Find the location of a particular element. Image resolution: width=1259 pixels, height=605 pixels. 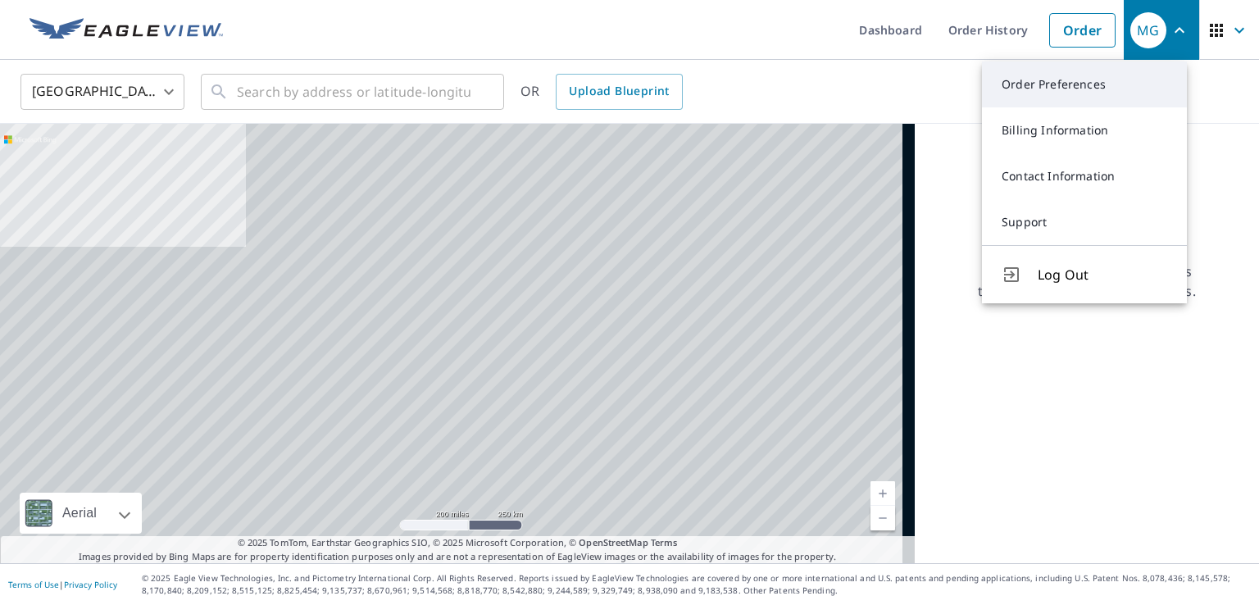

a: Billing Information is located at coordinates (1084, 130).